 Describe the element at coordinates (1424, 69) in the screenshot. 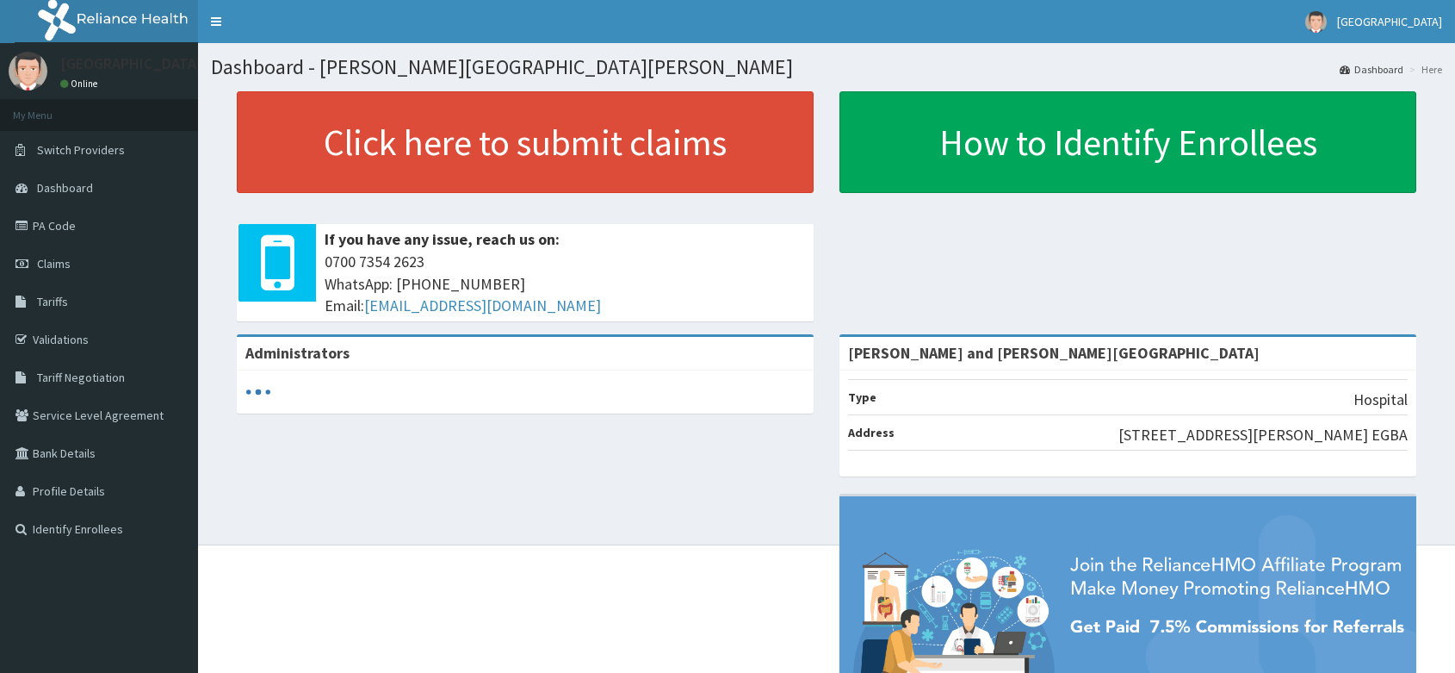

I see `li: Here` at that location.